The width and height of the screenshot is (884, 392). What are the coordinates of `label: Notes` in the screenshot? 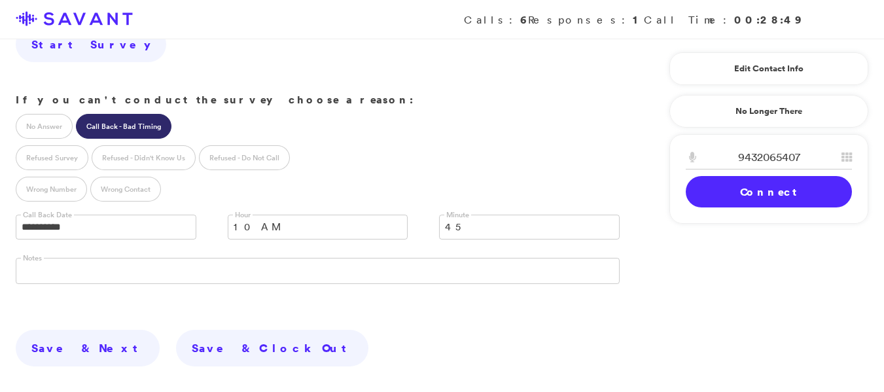 It's located at (32, 258).